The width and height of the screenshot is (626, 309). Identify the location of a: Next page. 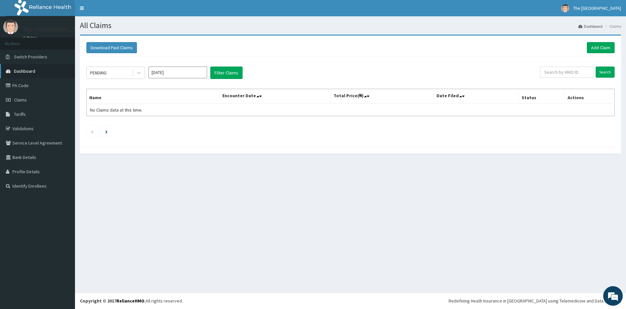
(106, 131).